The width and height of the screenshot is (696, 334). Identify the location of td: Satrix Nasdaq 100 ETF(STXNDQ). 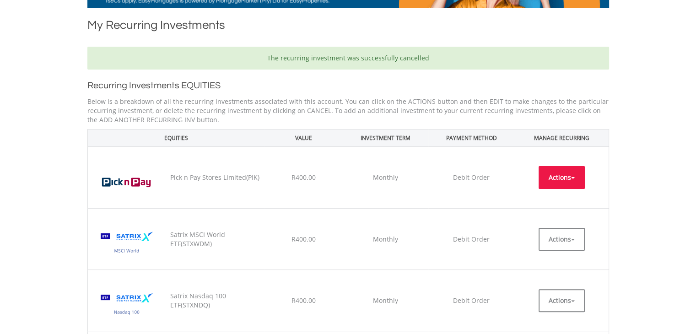
(215, 301).